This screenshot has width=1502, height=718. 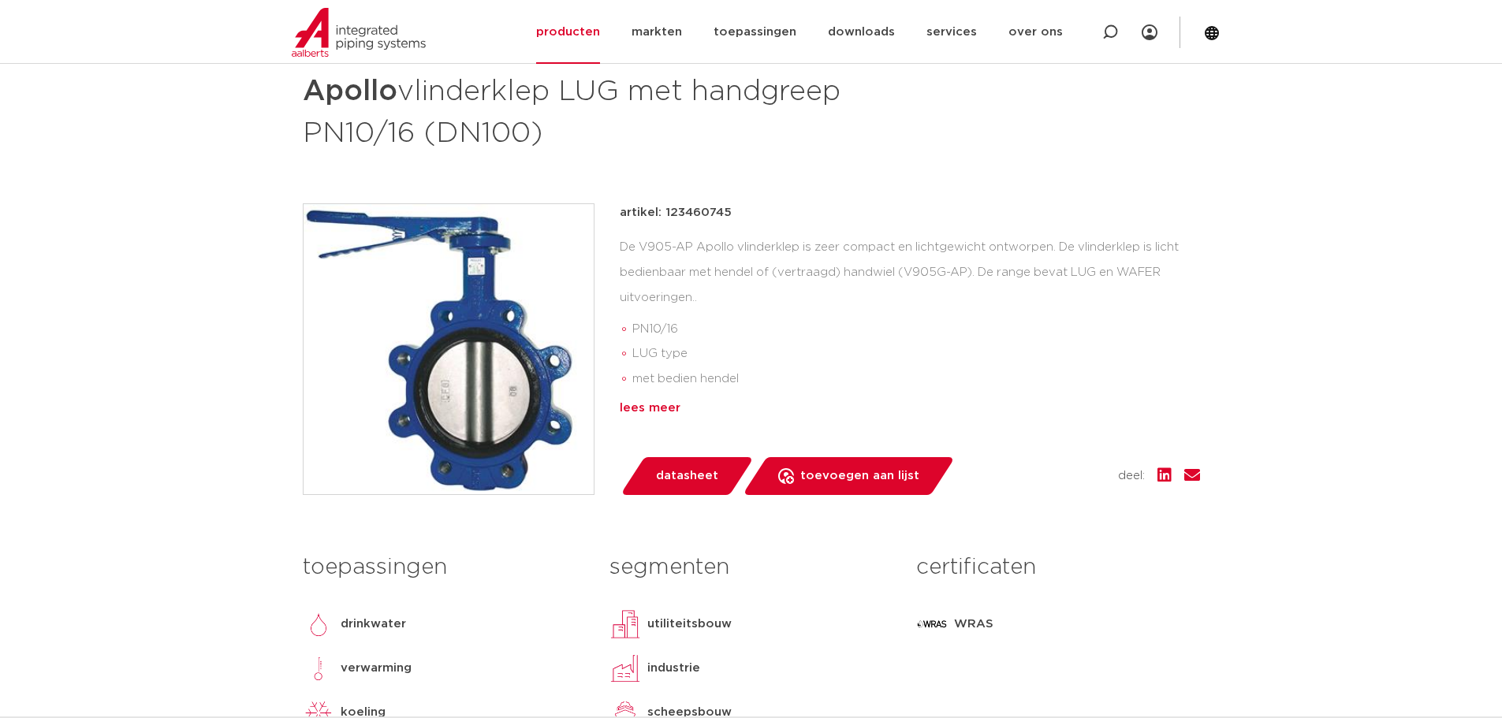 I want to click on p: artikel: 123460745, so click(x=676, y=213).